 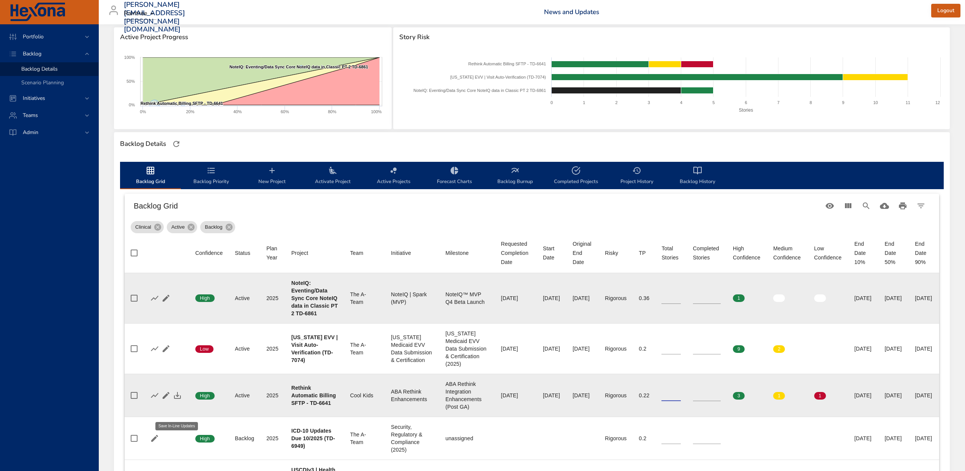 I want to click on span: Team, so click(x=364, y=253).